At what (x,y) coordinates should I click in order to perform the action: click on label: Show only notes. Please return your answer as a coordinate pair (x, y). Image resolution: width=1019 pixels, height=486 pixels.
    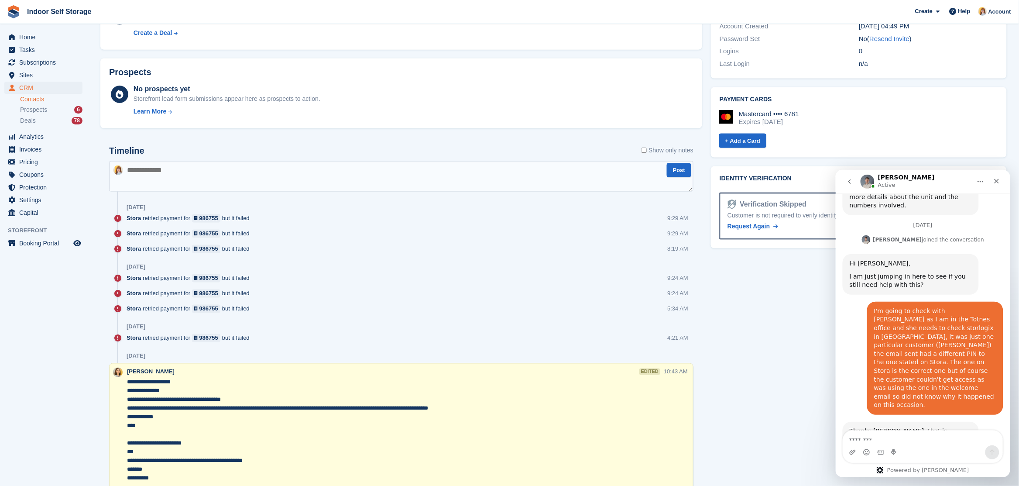
    Looking at the image, I should click on (667, 150).